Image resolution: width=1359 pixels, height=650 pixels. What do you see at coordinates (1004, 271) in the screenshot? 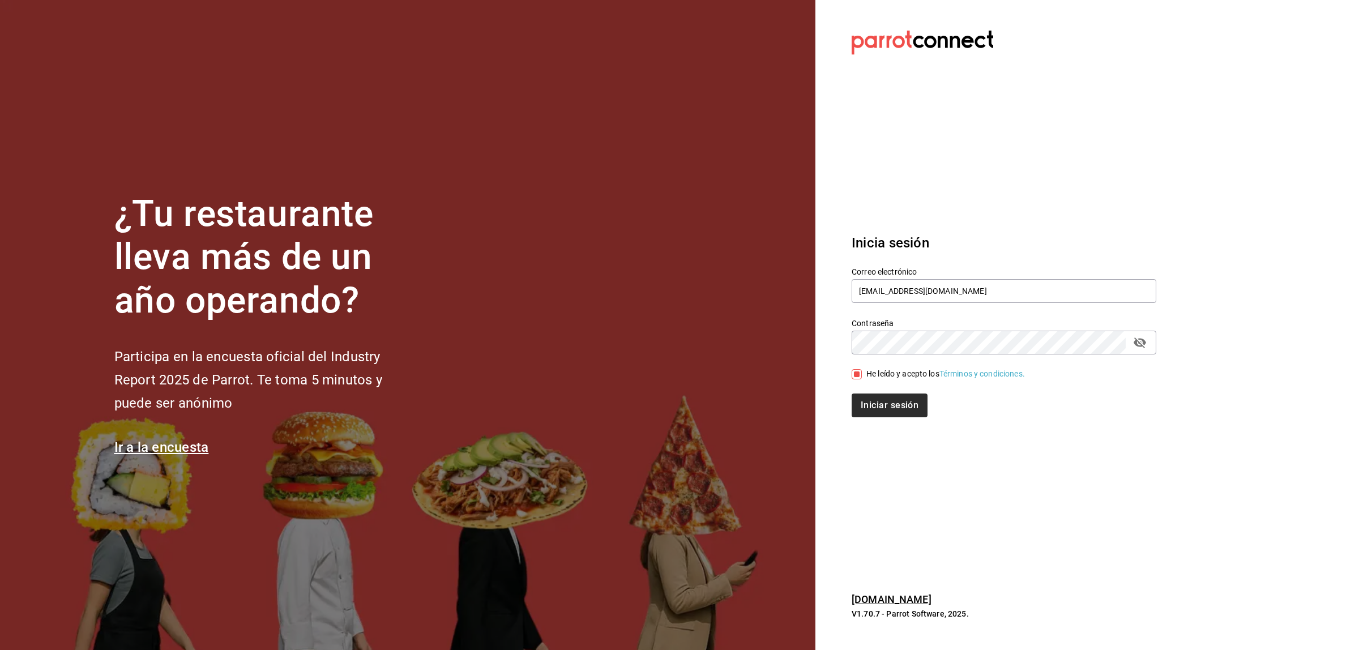
I see `label: Correo electrónico` at bounding box center [1004, 271].